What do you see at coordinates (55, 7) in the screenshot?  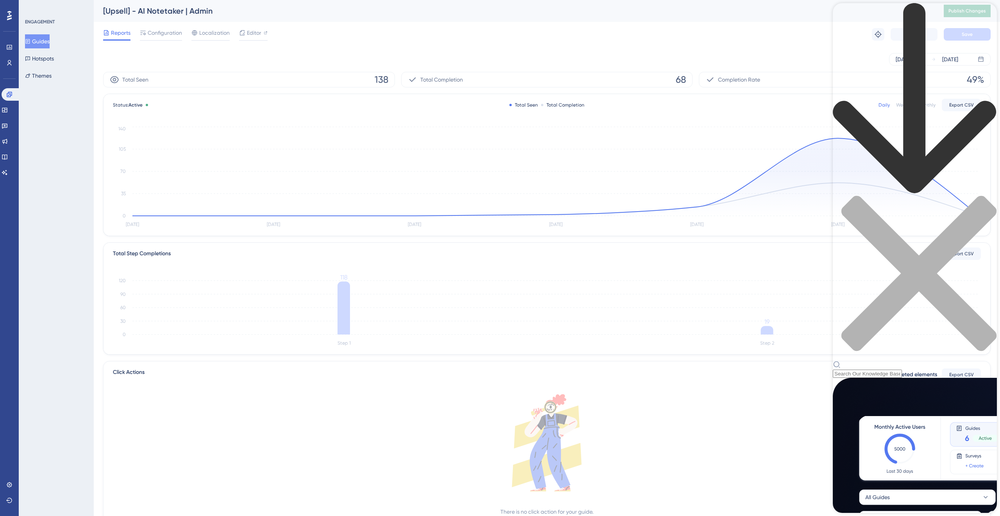 I see `div: 1` at bounding box center [55, 7].